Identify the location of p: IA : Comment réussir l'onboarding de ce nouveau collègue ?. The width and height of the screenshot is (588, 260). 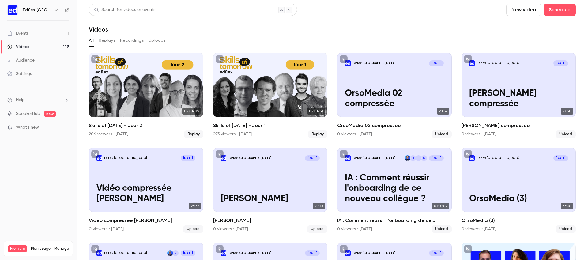
(394, 189).